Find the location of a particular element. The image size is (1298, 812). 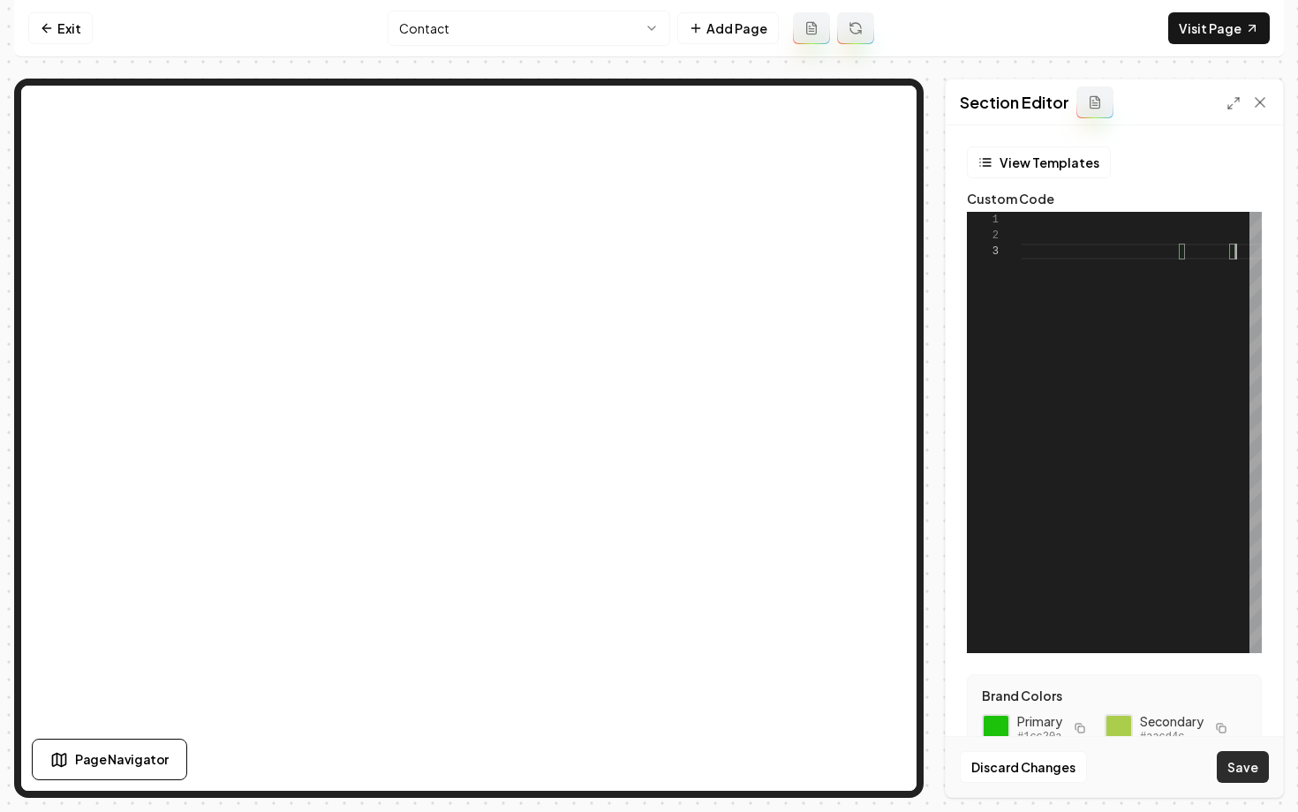

a: Exit is located at coordinates (60, 28).